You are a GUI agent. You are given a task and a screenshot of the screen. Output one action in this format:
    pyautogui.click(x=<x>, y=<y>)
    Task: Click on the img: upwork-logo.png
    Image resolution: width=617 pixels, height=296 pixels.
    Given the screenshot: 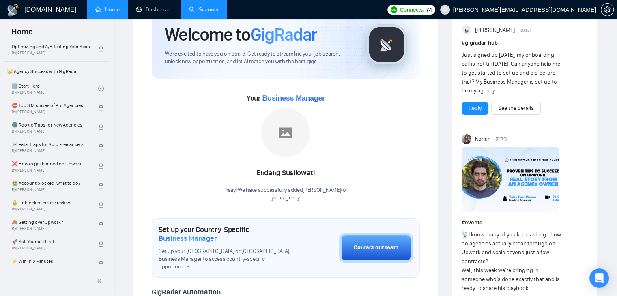 What is the action you would take?
    pyautogui.click(x=394, y=10)
    